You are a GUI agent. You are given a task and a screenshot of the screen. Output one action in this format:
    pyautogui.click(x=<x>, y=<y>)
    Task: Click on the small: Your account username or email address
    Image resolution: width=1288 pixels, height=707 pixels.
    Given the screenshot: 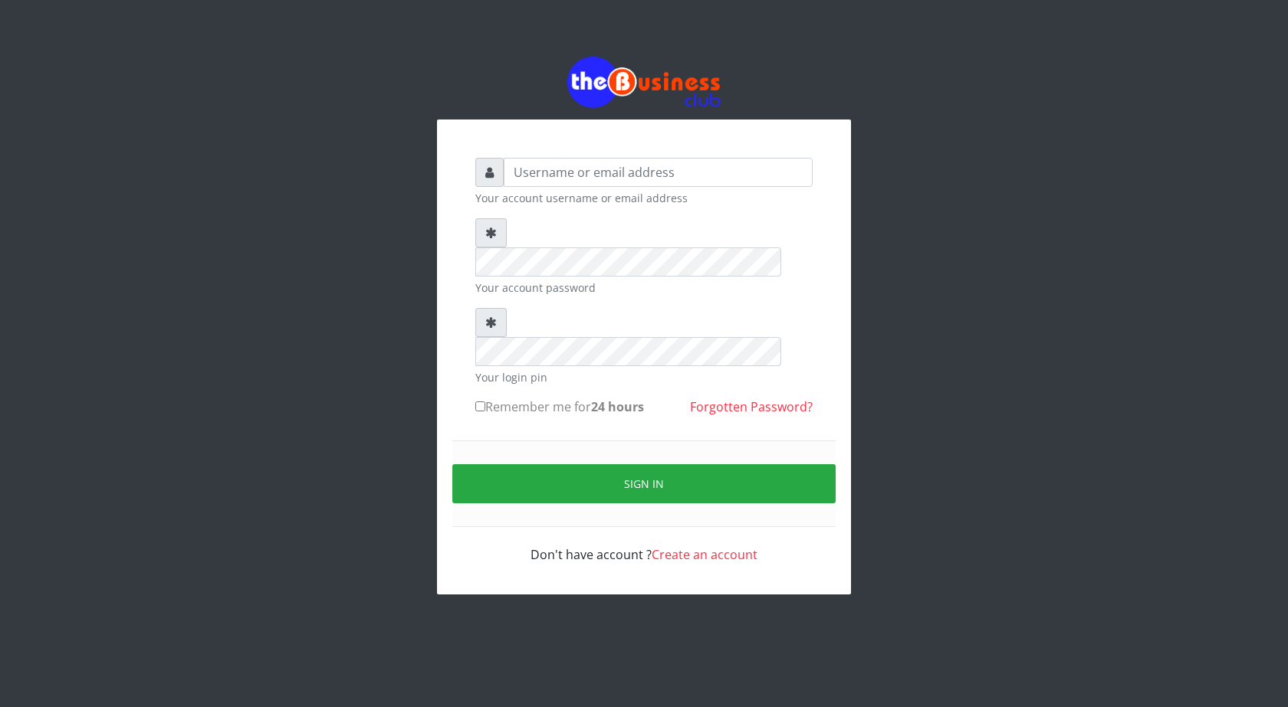 What is the action you would take?
    pyautogui.click(x=644, y=198)
    